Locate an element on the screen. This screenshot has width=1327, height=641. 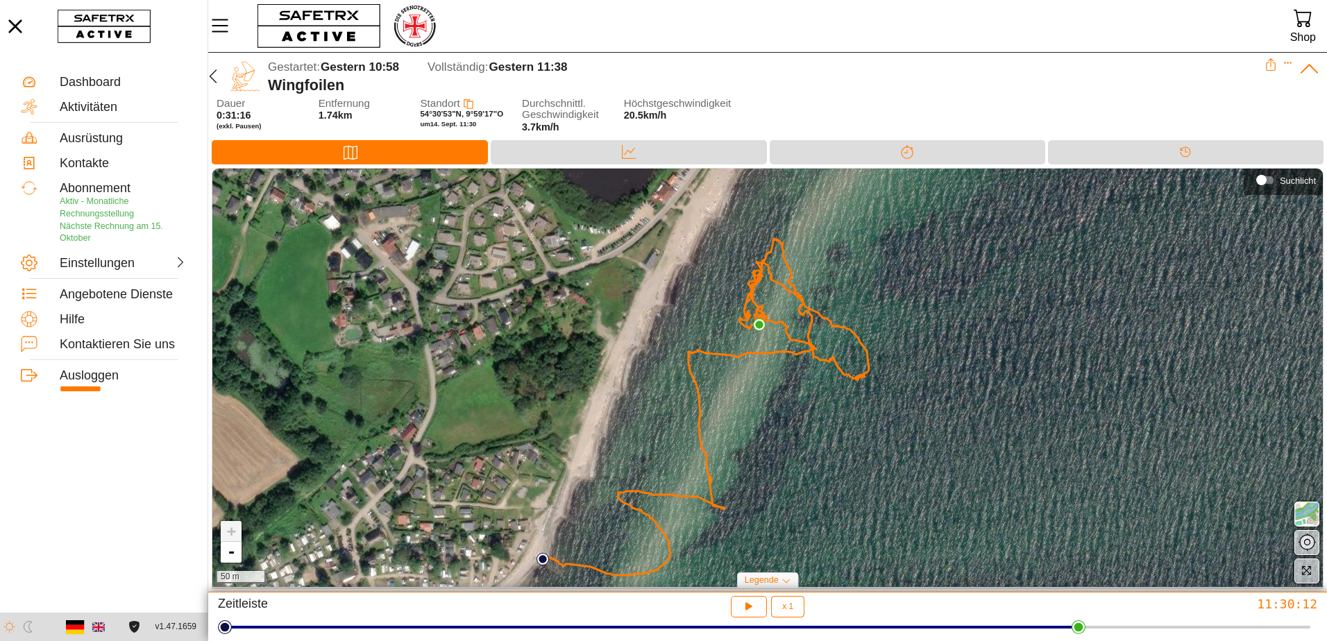
button: Englishc is located at coordinates (99, 627).